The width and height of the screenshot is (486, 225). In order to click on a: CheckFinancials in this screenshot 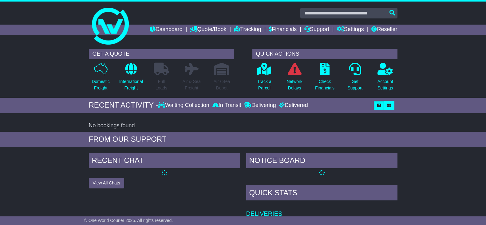, I will do `click(325, 78)`.